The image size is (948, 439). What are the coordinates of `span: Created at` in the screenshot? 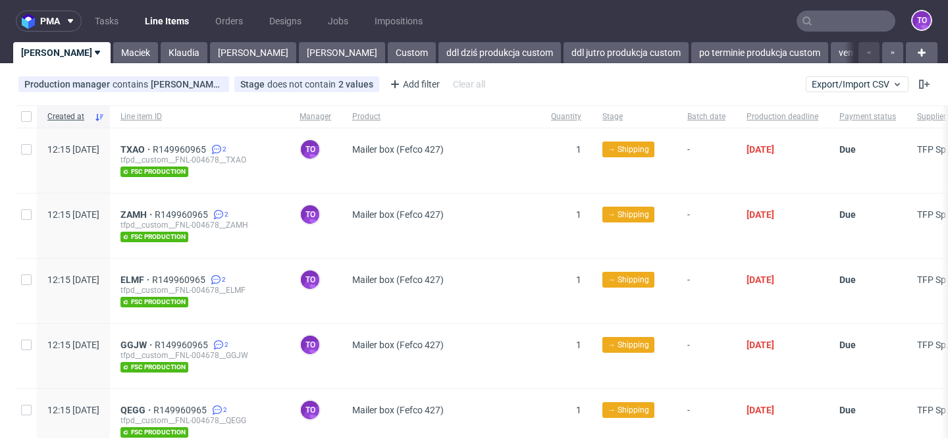 It's located at (68, 116).